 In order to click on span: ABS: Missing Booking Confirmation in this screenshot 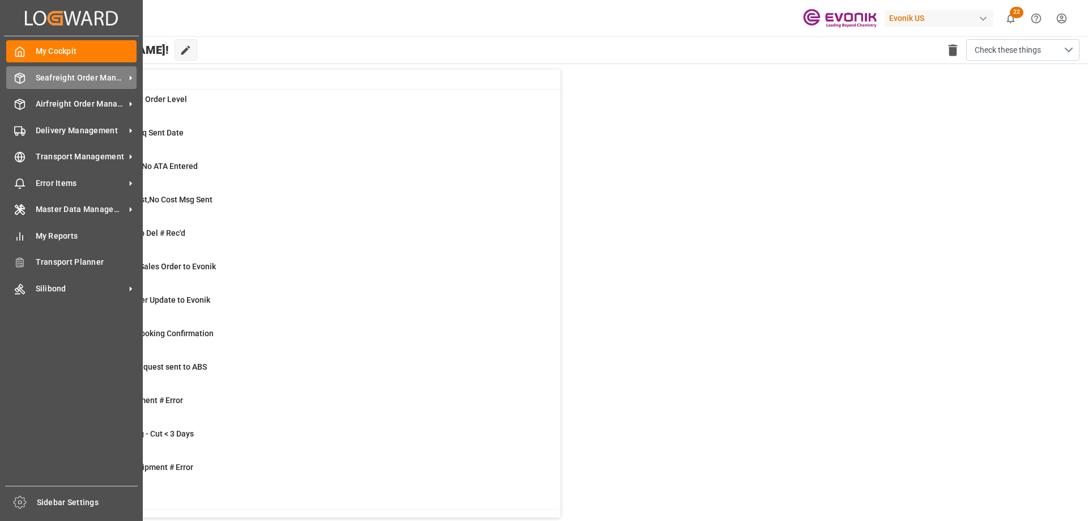, I will do `click(150, 333)`.